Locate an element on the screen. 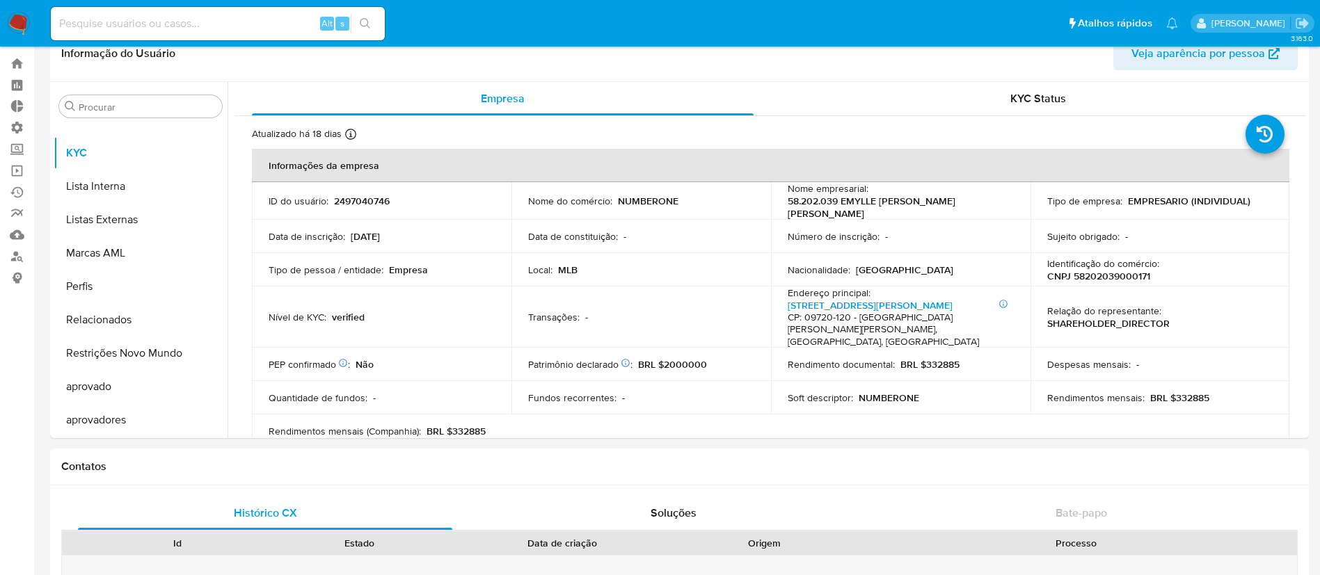 This screenshot has height=575, width=1320. p: BRL $2000000 is located at coordinates (672, 365).